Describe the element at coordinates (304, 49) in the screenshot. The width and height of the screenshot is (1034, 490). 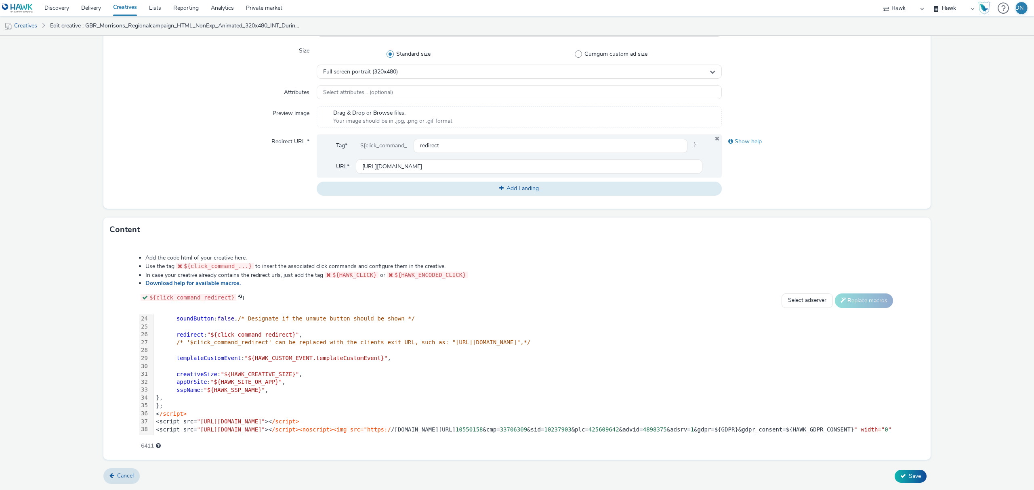
I see `label: Size` at that location.